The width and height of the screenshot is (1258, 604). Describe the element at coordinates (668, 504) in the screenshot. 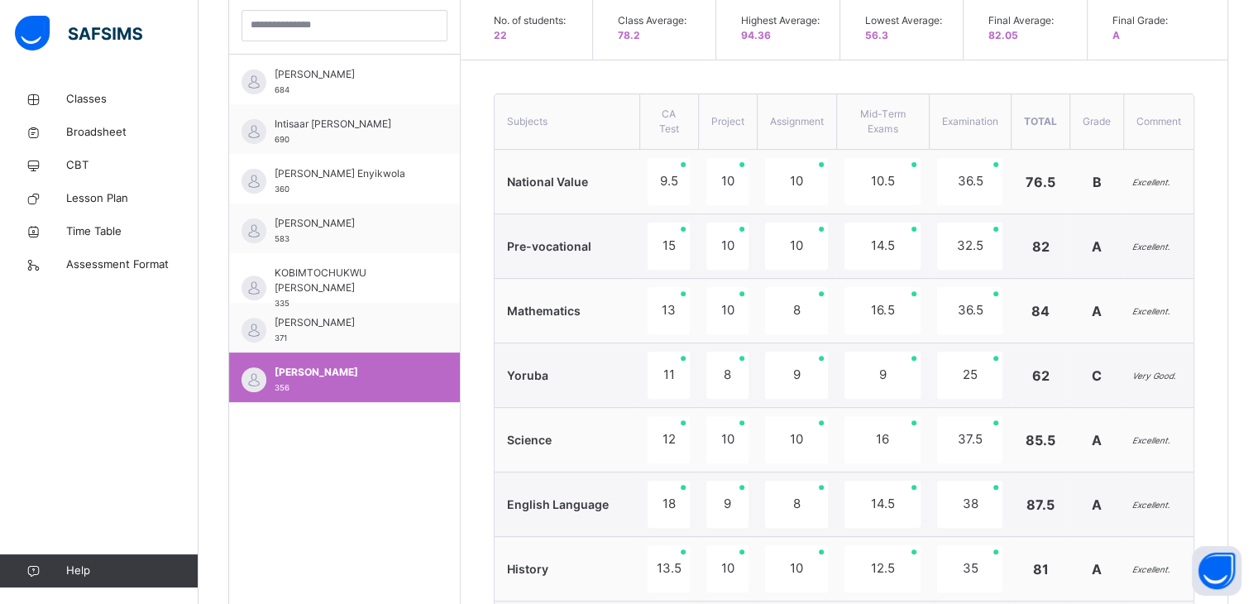

I see `div: 18` at that location.